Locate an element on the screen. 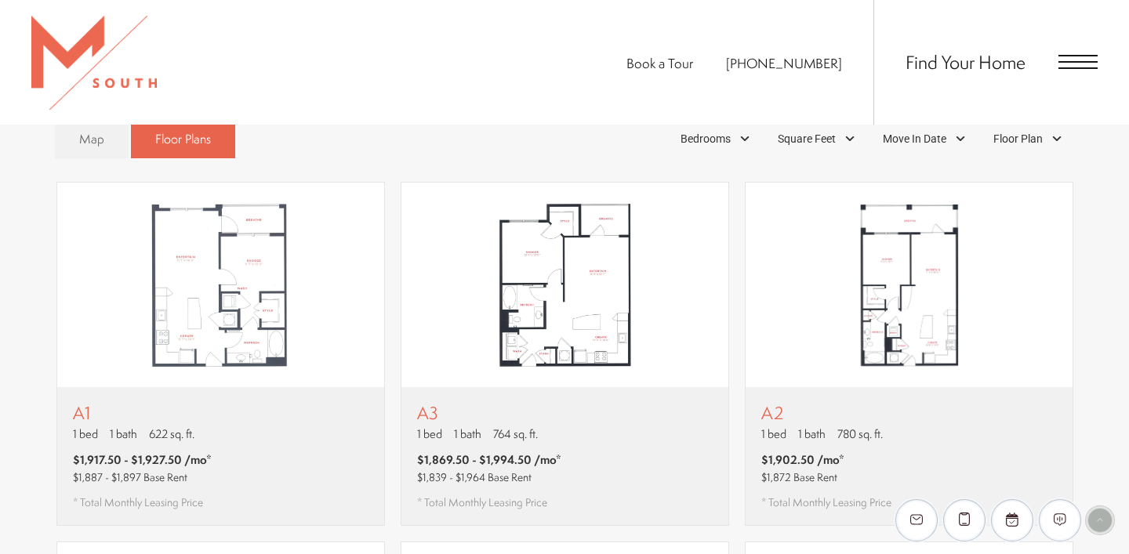  span: Book a Tour is located at coordinates (659, 63).